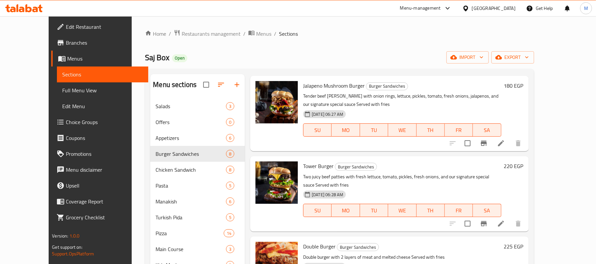 The image size is (596, 264). What do you see at coordinates (191, 106) in the screenshot?
I see `span: Salads` at bounding box center [191, 106].